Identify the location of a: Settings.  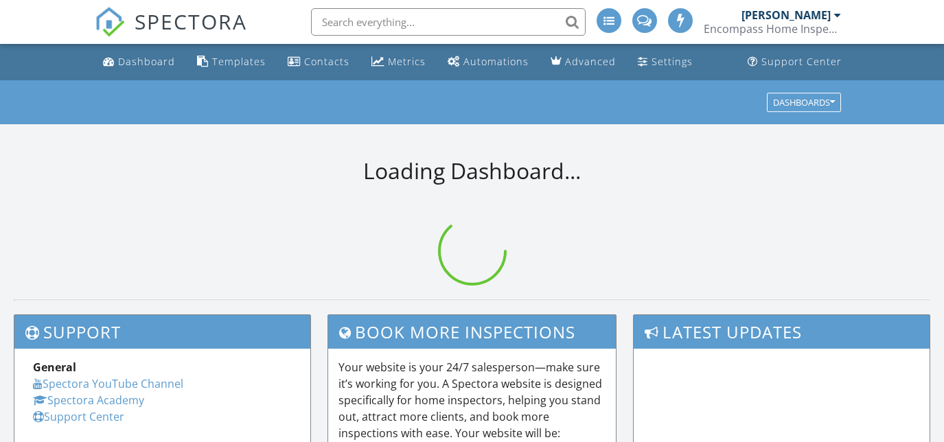
(666, 62).